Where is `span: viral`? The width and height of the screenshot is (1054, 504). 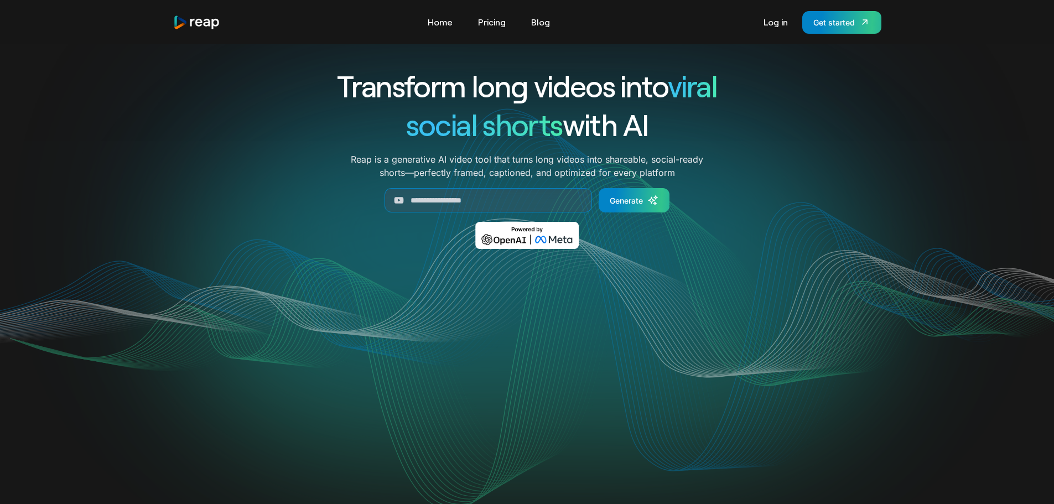 span: viral is located at coordinates (692, 85).